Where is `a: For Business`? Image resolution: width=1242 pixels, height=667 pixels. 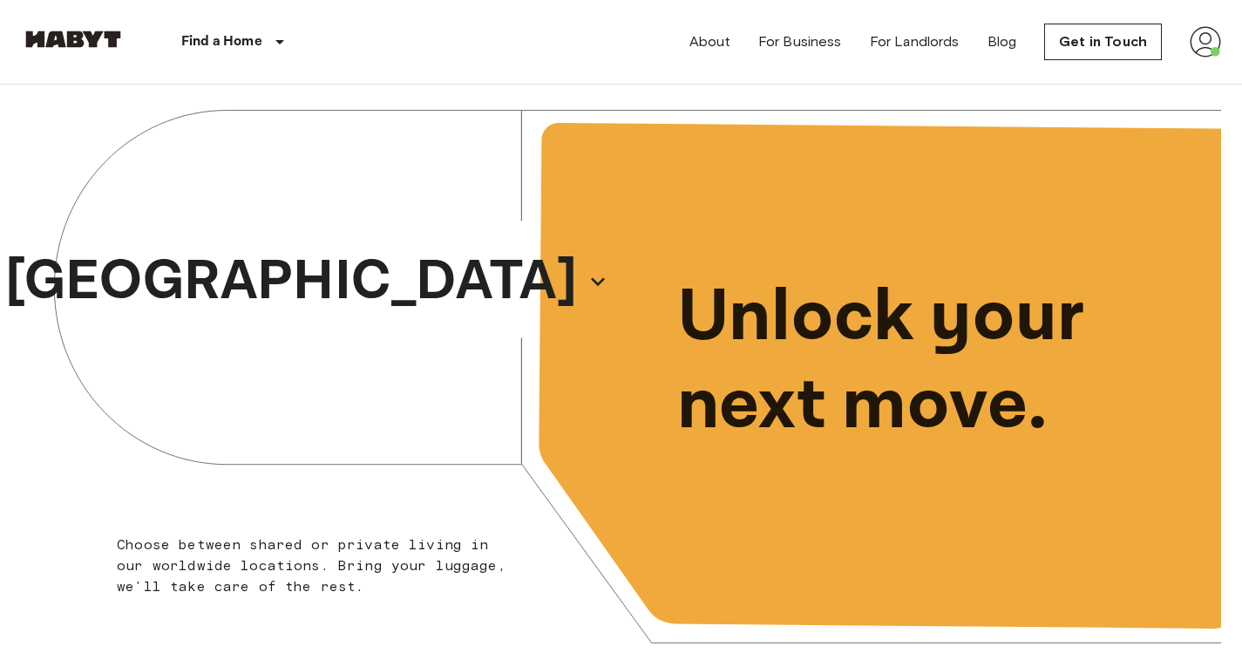 a: For Business is located at coordinates (800, 42).